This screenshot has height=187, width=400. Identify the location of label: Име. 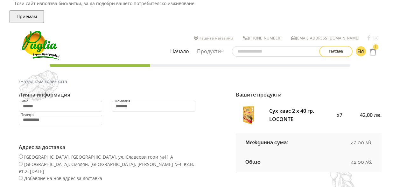
(25, 101).